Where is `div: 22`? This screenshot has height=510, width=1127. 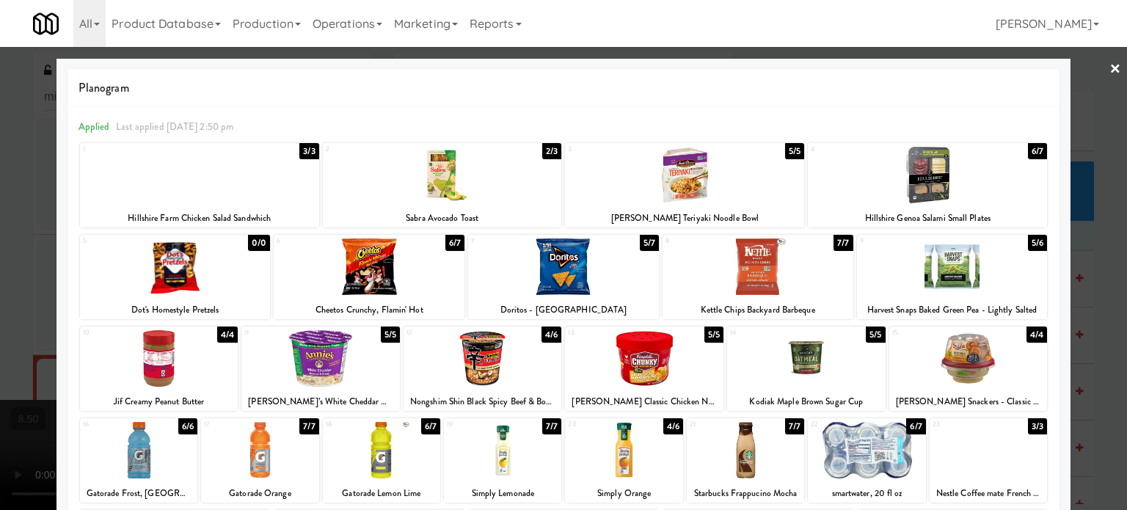 div: 22 is located at coordinates (839, 424).